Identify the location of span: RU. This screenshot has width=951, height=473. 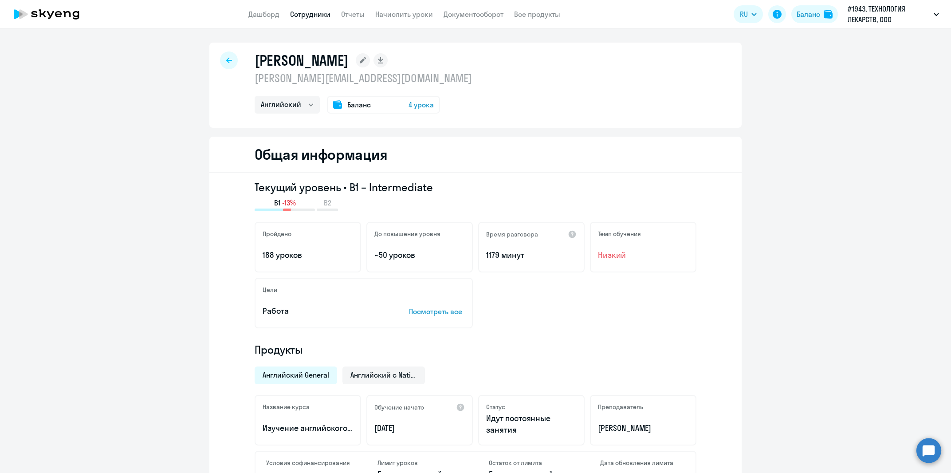
(744, 14).